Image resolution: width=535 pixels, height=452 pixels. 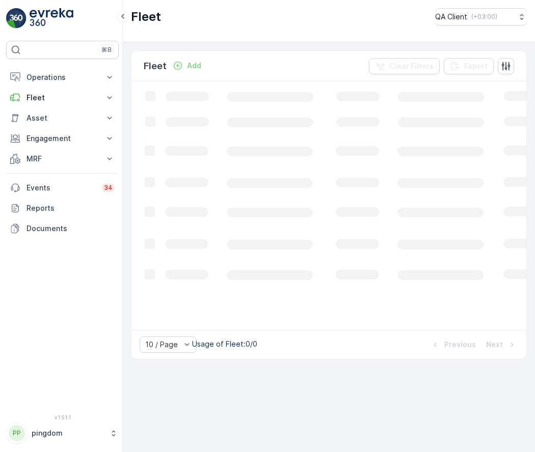 What do you see at coordinates (17, 434) in the screenshot?
I see `div: PP` at bounding box center [17, 434].